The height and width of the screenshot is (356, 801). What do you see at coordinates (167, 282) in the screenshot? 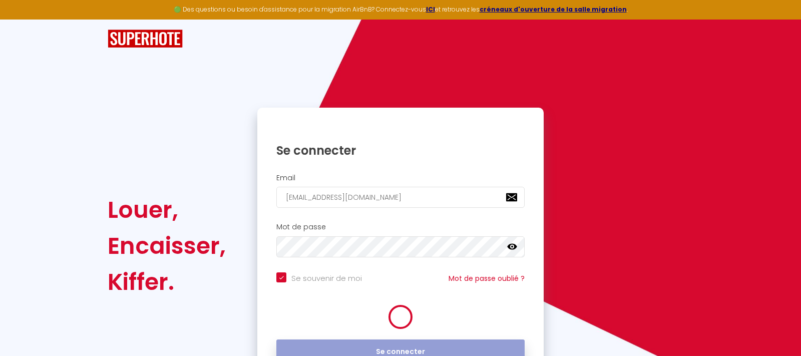
I see `div: Kiffer.` at bounding box center [167, 282].